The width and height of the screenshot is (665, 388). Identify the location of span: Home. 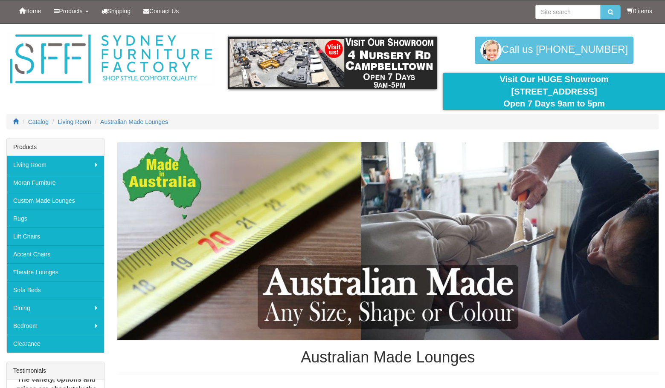
(33, 11).